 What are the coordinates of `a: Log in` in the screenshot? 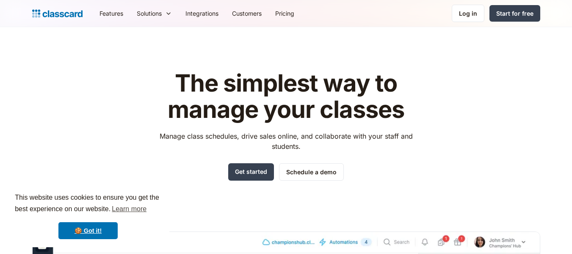 It's located at (468, 13).